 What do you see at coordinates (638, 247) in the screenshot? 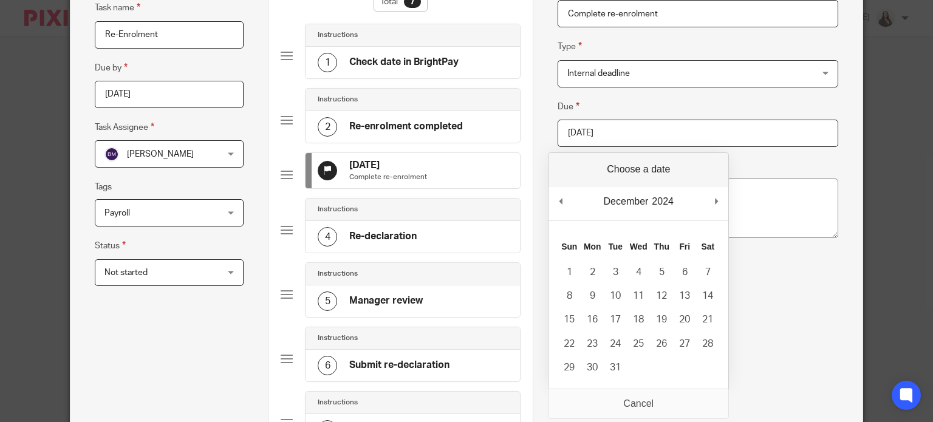
I see `abbr: Wednesday` at bounding box center [638, 247].